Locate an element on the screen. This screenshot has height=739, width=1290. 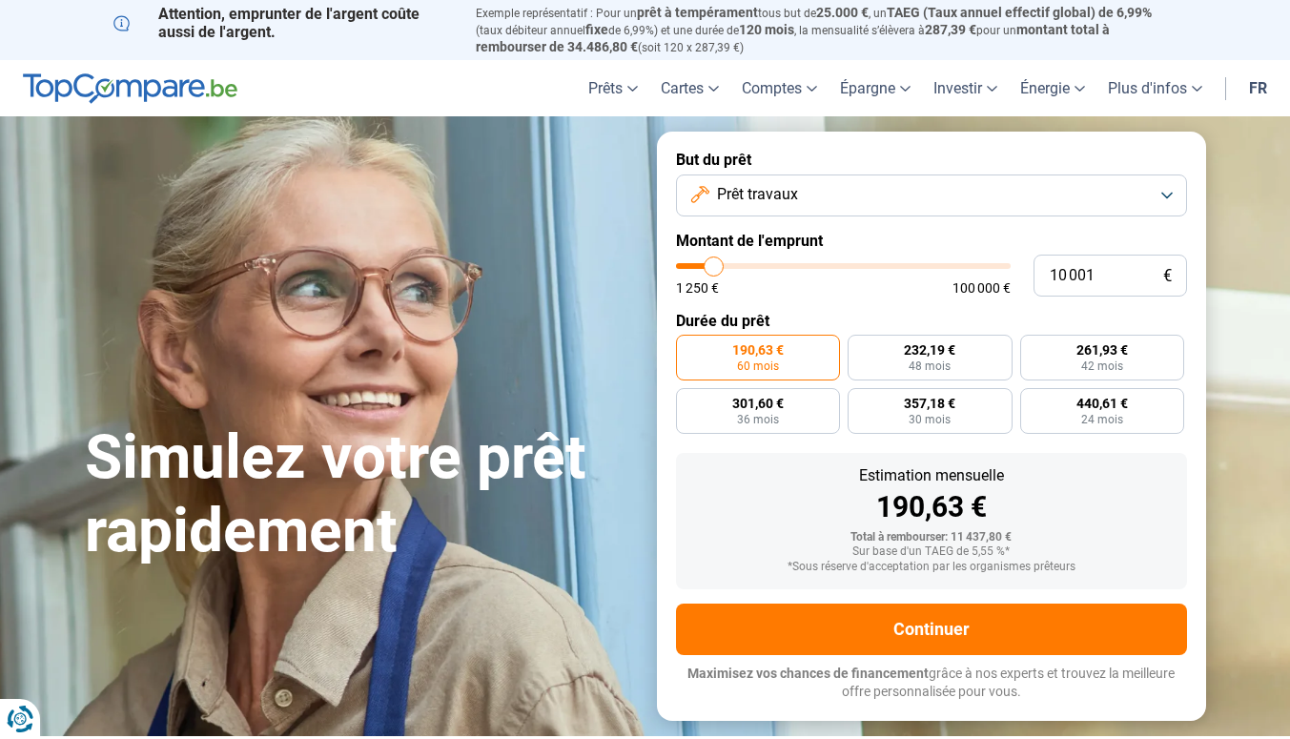
button: Continuer is located at coordinates (931, 629).